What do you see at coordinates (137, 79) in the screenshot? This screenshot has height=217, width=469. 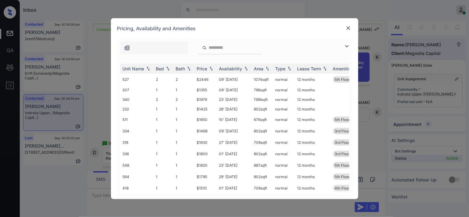 I see `td: 527` at bounding box center [137, 79].